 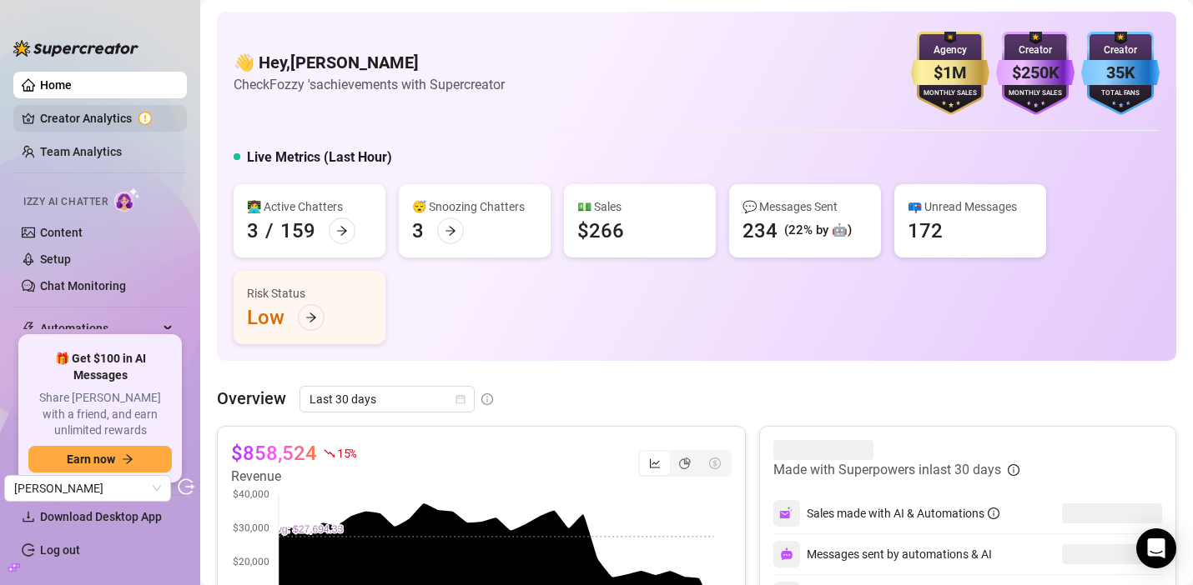 What do you see at coordinates (950, 50) in the screenshot?
I see `div: Agency` at bounding box center [950, 50].